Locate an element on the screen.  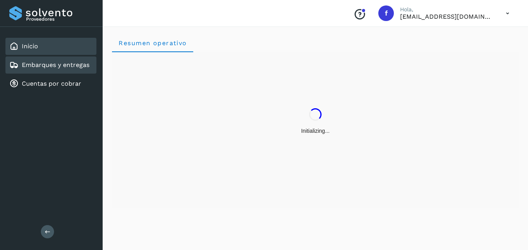
a: Cuentas por cobrar is located at coordinates (51, 83).